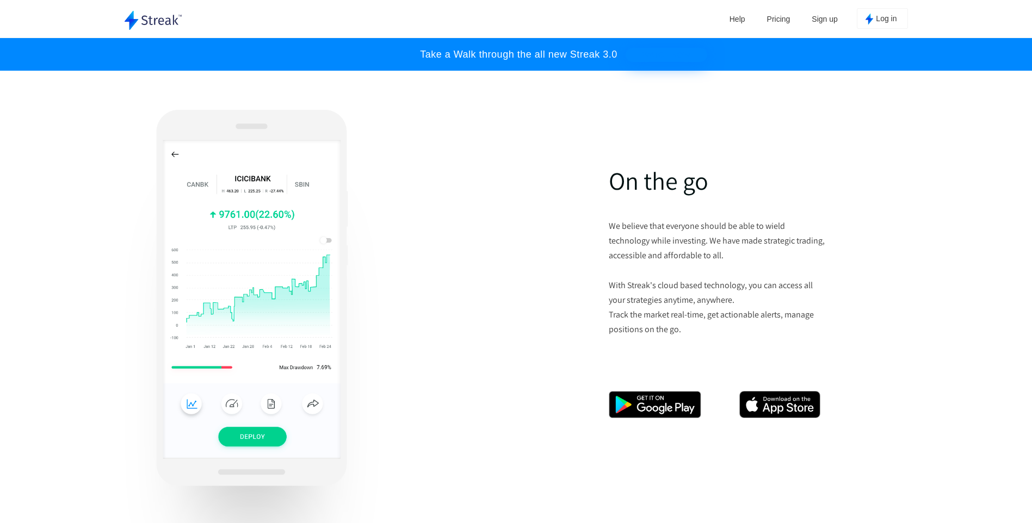 The image size is (1032, 523). What do you see at coordinates (153, 20) in the screenshot?
I see `img: logo` at bounding box center [153, 20].